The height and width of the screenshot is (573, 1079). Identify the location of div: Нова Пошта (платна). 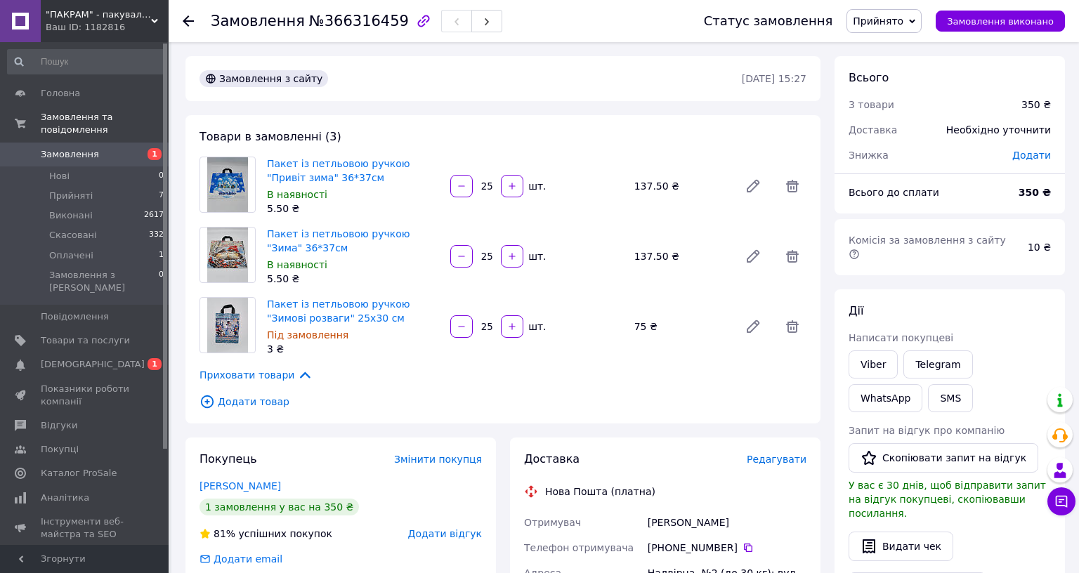
(600, 492).